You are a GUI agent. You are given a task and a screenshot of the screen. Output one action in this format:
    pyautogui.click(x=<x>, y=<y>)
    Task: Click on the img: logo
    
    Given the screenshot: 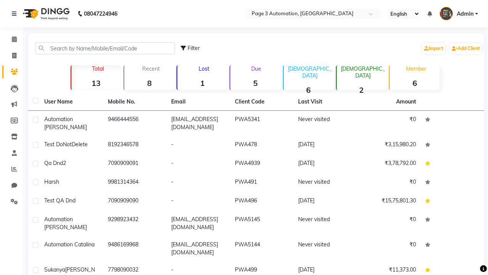 What is the action you would take?
    pyautogui.click(x=45, y=14)
    